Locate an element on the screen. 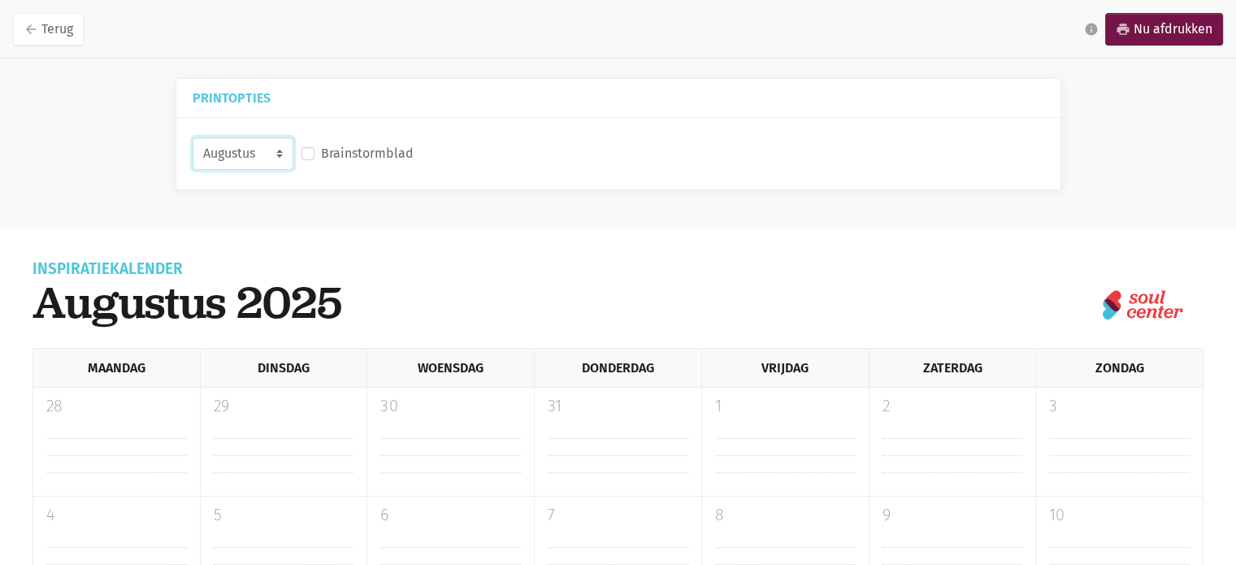 Image resolution: width=1236 pixels, height=565 pixels. p: 5 is located at coordinates (284, 515).